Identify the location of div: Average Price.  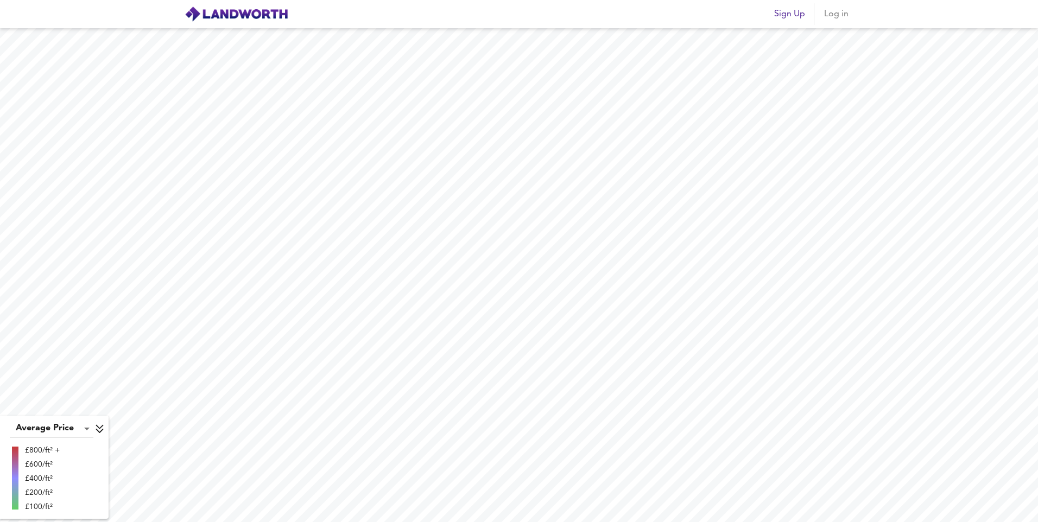
(52, 429).